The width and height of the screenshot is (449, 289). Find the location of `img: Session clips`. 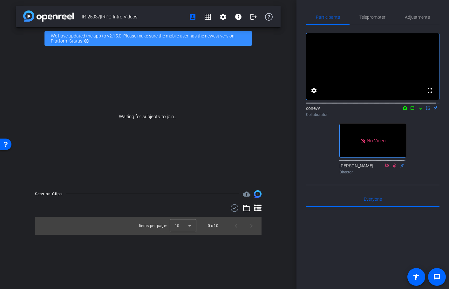

img: Session clips is located at coordinates (258, 194).